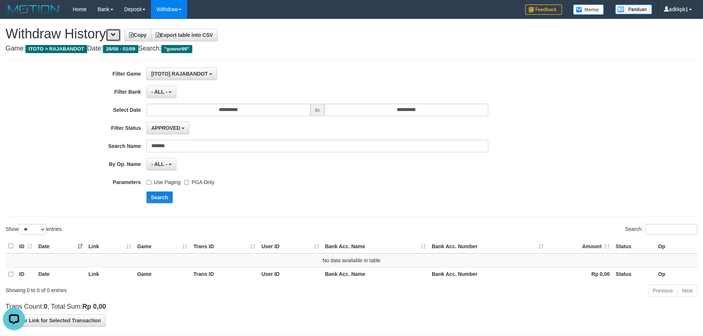 This screenshot has width=703, height=336. I want to click on span: Export table into CSV, so click(184, 35).